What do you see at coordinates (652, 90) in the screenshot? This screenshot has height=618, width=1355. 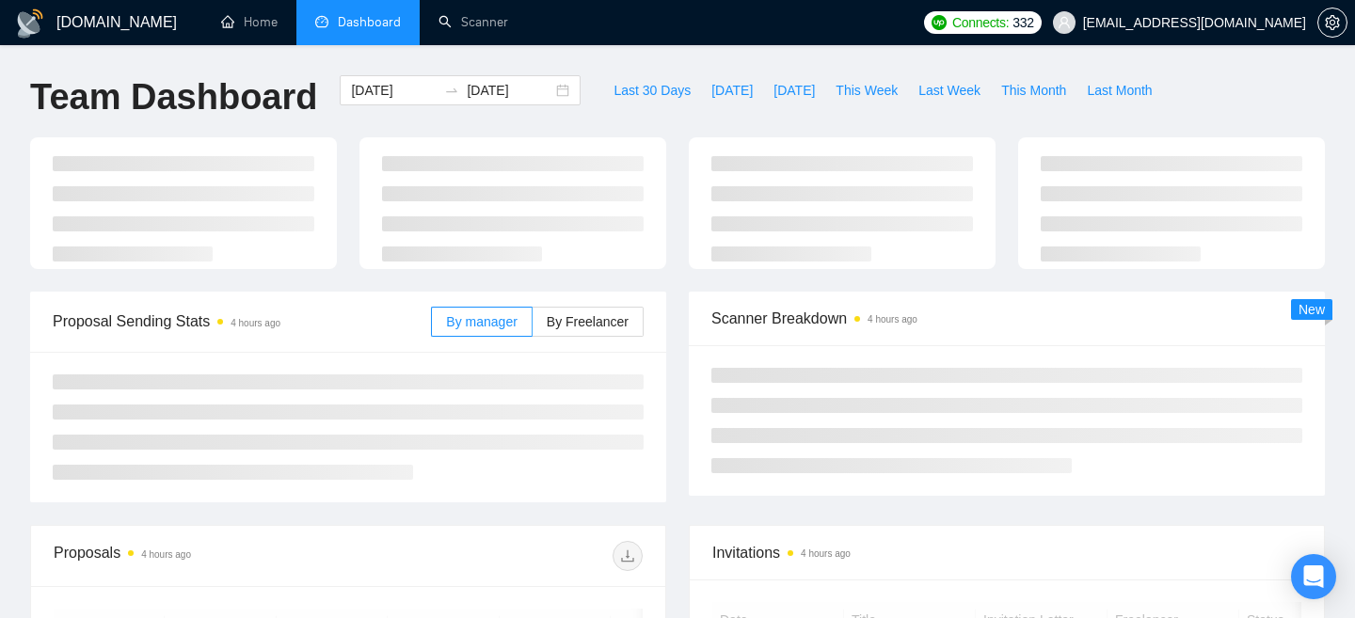 I see `span: Last 30 Days` at bounding box center [652, 90].